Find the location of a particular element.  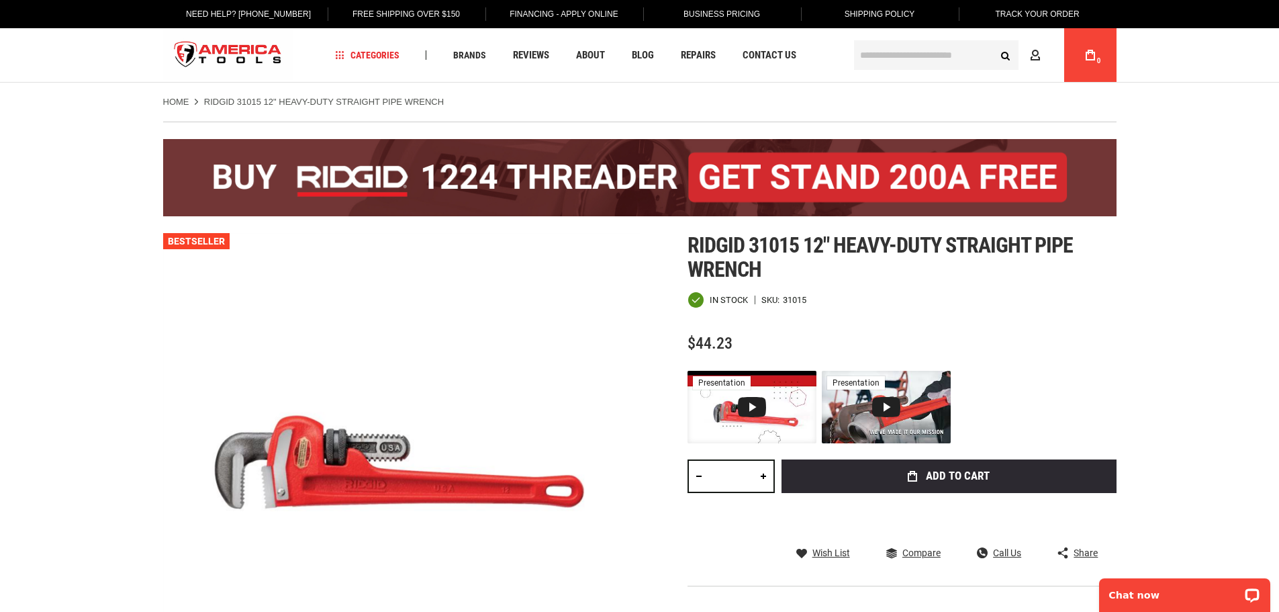

span: Reviews is located at coordinates (531, 55).